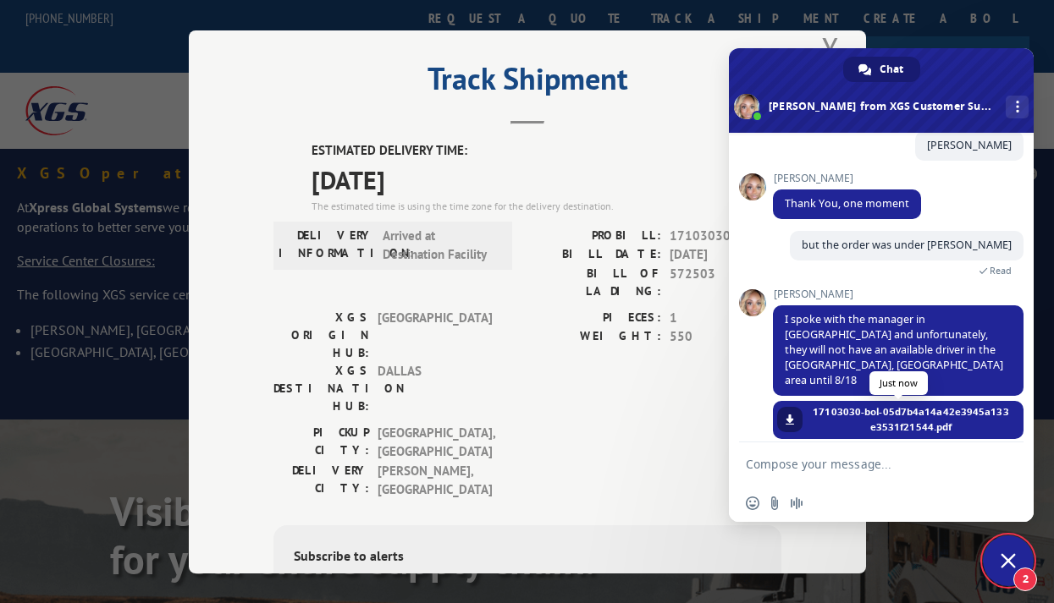  I want to click on span: Thank You, one moment, so click(846, 203).